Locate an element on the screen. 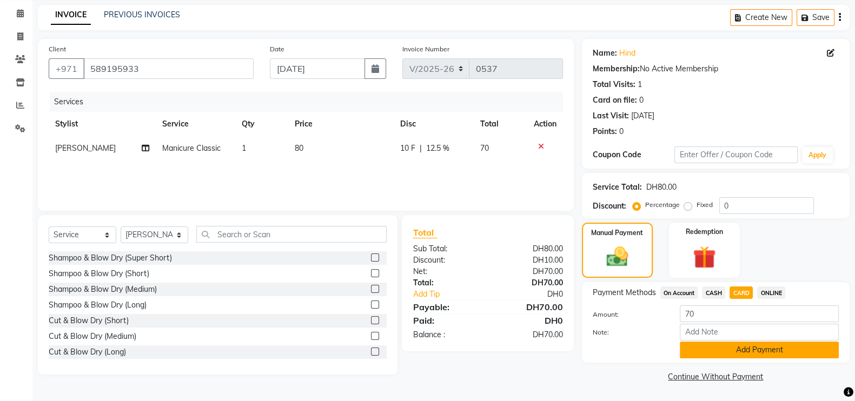 The image size is (855, 401). a: Hind is located at coordinates (628, 53).